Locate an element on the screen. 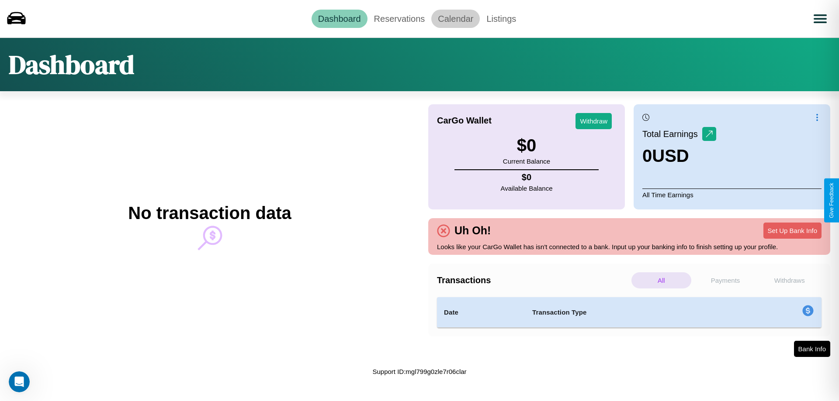 This screenshot has width=839, height=401. a: Reservations is located at coordinates (399, 19).